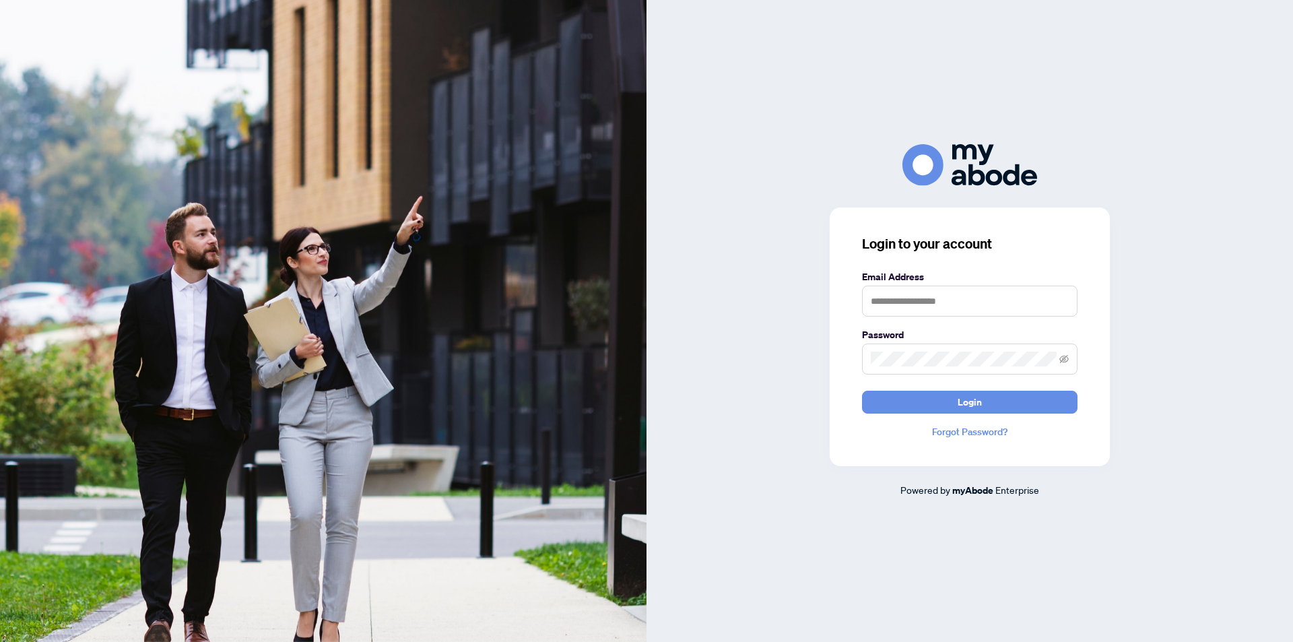 This screenshot has width=1293, height=642. What do you see at coordinates (969, 402) in the screenshot?
I see `button: Login` at bounding box center [969, 402].